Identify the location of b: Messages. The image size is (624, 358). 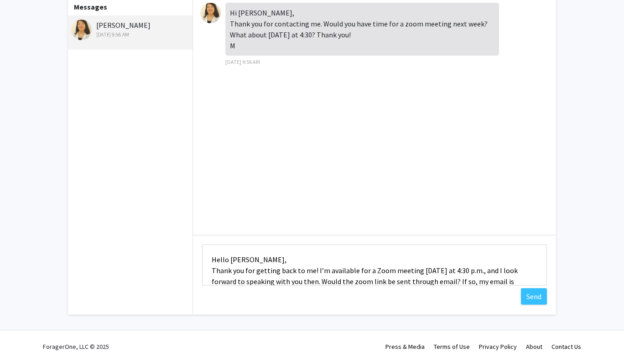
(90, 7).